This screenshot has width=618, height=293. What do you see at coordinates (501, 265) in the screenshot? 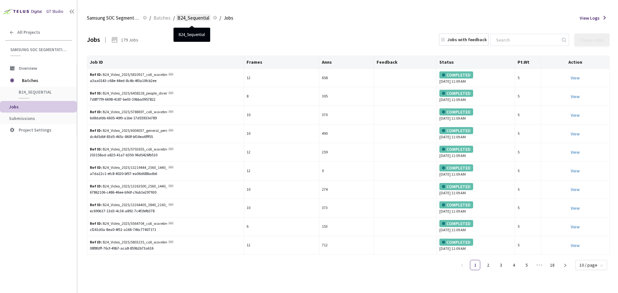
I see `a: 3` at bounding box center [501, 265].